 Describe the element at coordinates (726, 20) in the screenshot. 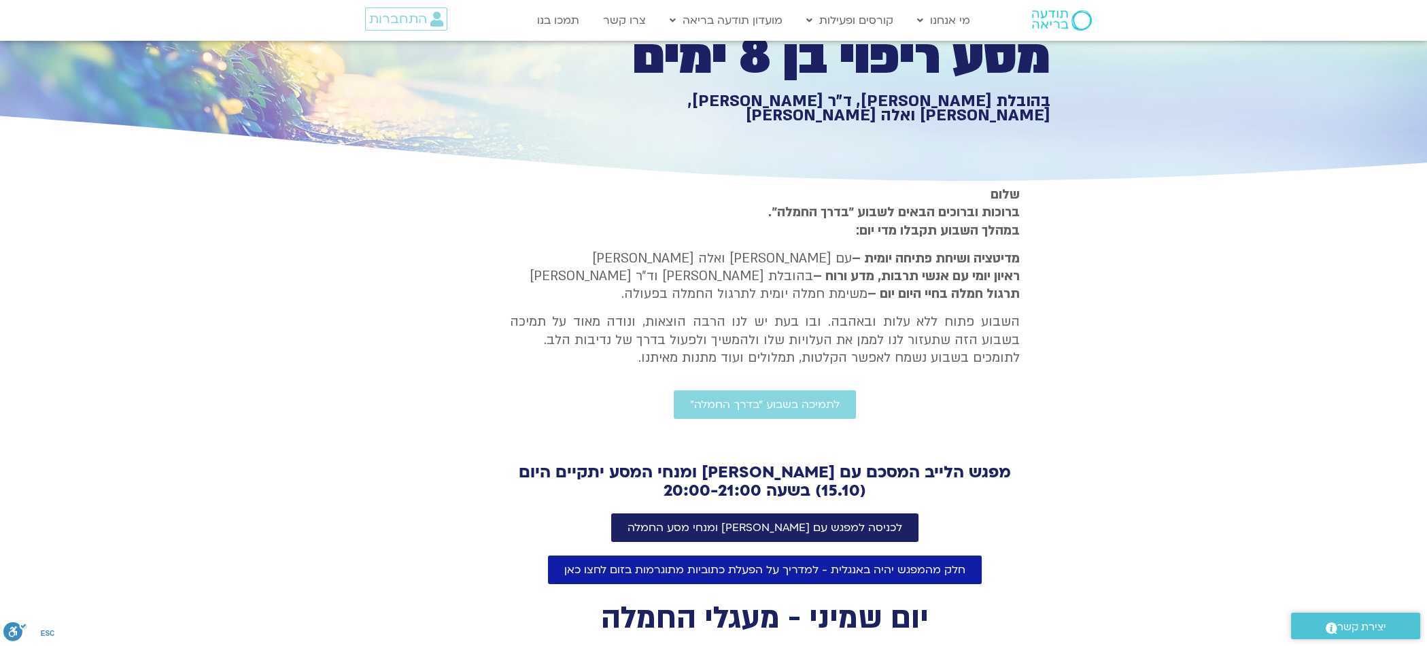

I see `a: מועדון תודעה בריאה` at that location.